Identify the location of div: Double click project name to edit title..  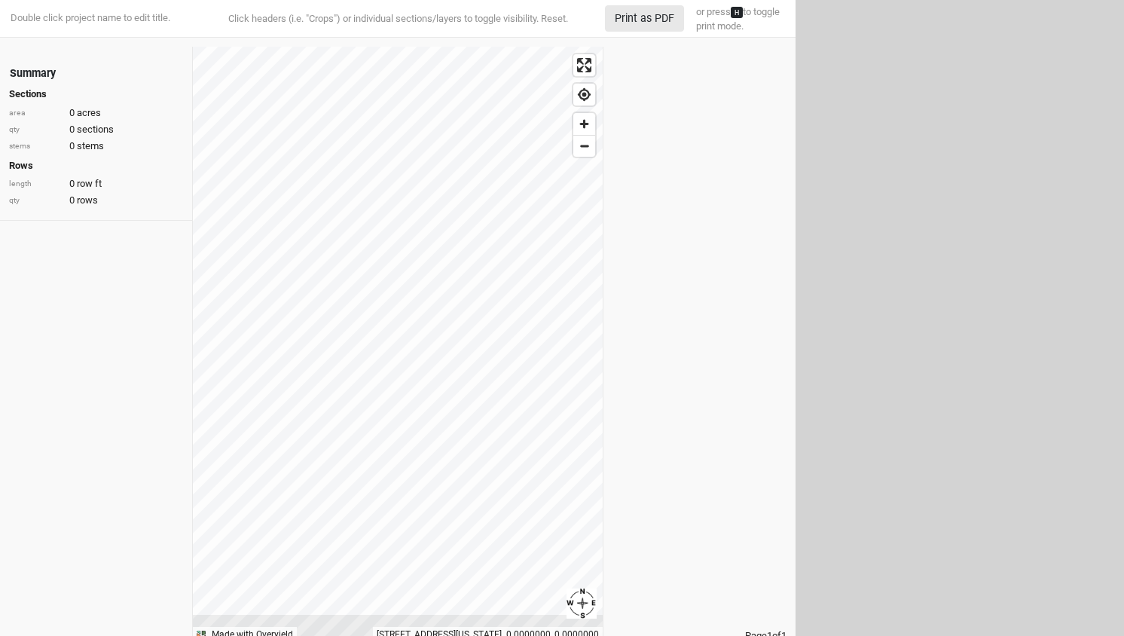
(89, 18).